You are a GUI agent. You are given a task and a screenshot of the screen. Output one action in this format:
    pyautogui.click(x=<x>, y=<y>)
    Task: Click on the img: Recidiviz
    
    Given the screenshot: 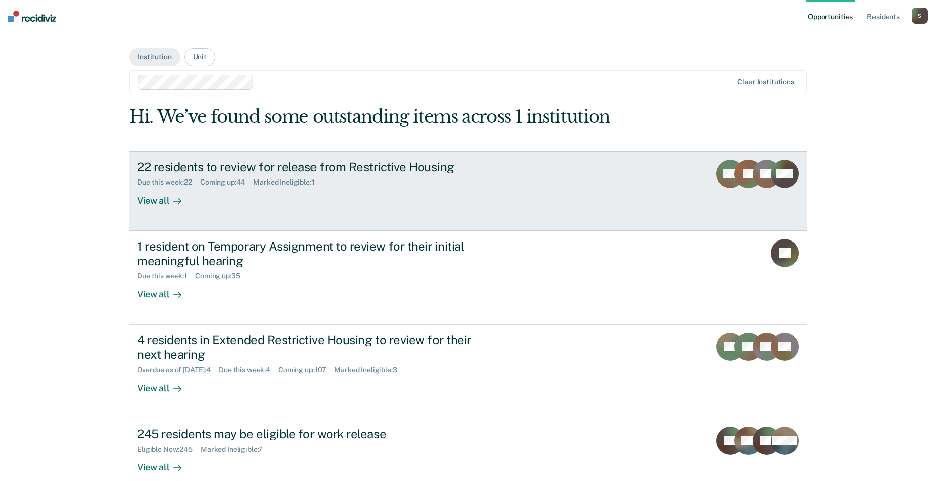 What is the action you would take?
    pyautogui.click(x=32, y=16)
    